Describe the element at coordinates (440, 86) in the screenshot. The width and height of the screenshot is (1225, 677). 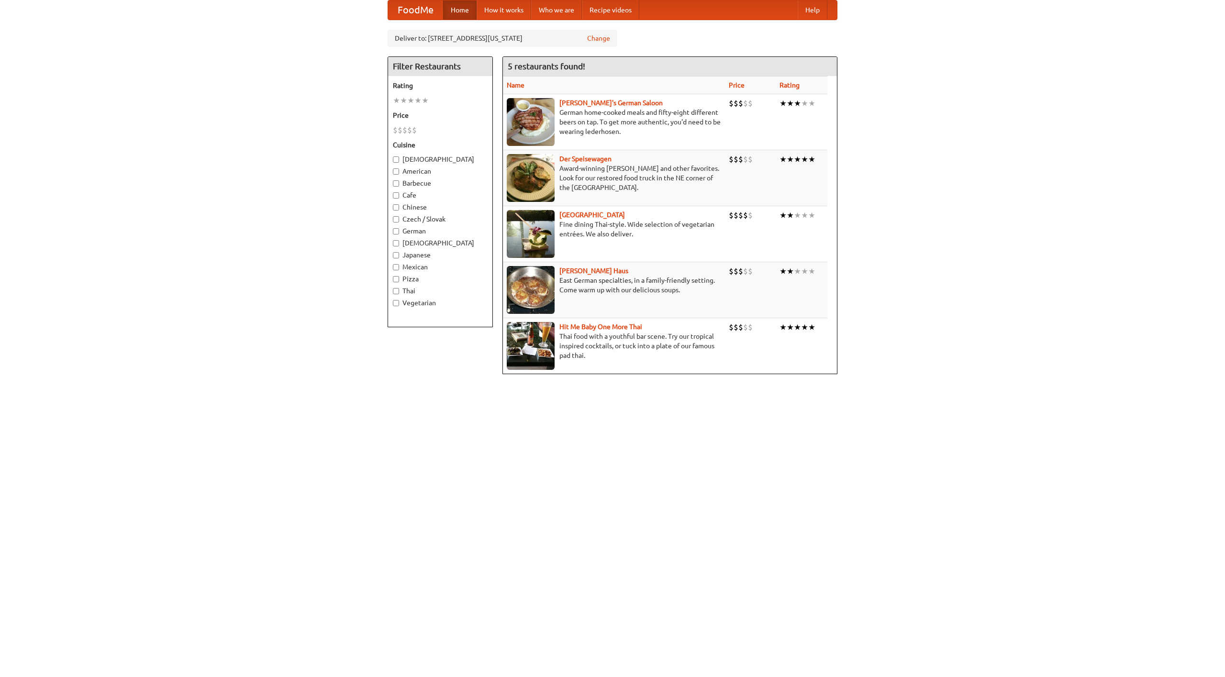
I see `h5: Rating` at that location.